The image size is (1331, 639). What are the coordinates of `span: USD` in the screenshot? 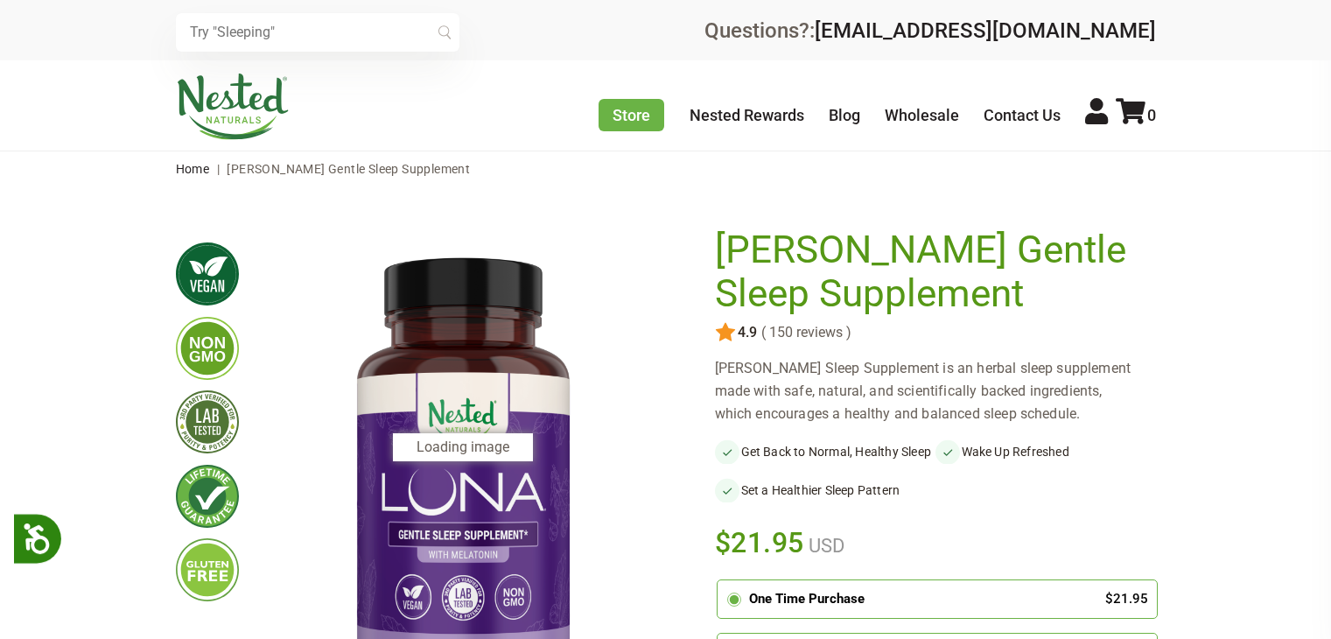 It's located at (825, 545).